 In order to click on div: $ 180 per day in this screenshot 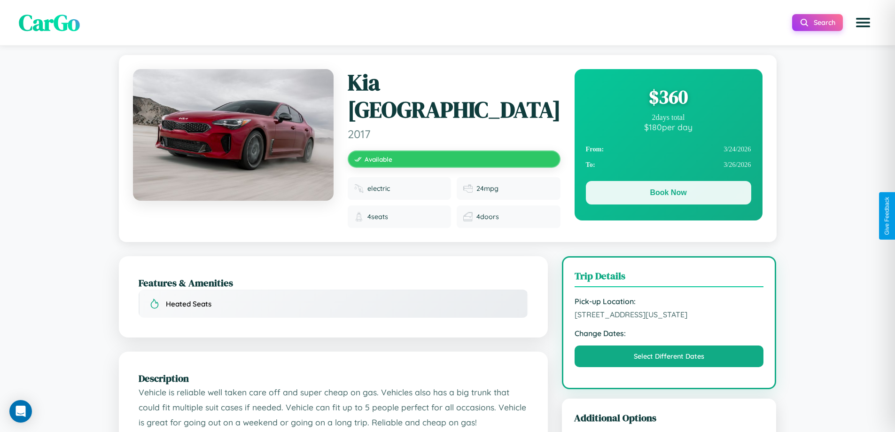, I will do `click(668, 127)`.